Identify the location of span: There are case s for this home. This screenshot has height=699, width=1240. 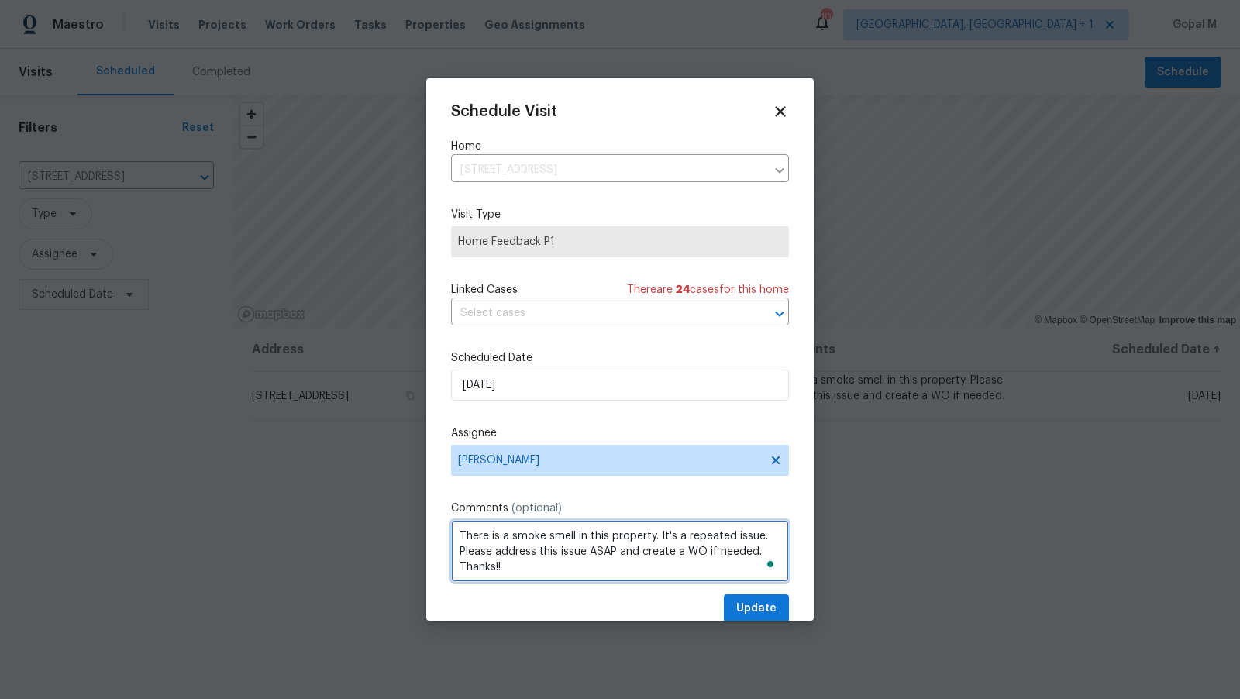
(708, 290).